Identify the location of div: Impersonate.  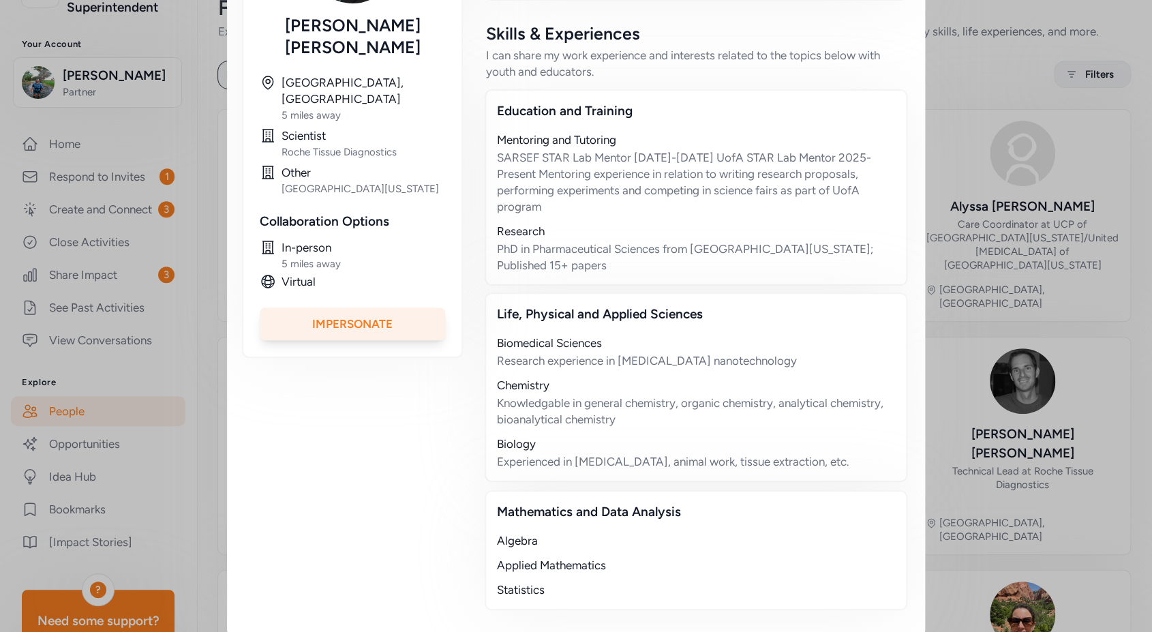
(353, 324).